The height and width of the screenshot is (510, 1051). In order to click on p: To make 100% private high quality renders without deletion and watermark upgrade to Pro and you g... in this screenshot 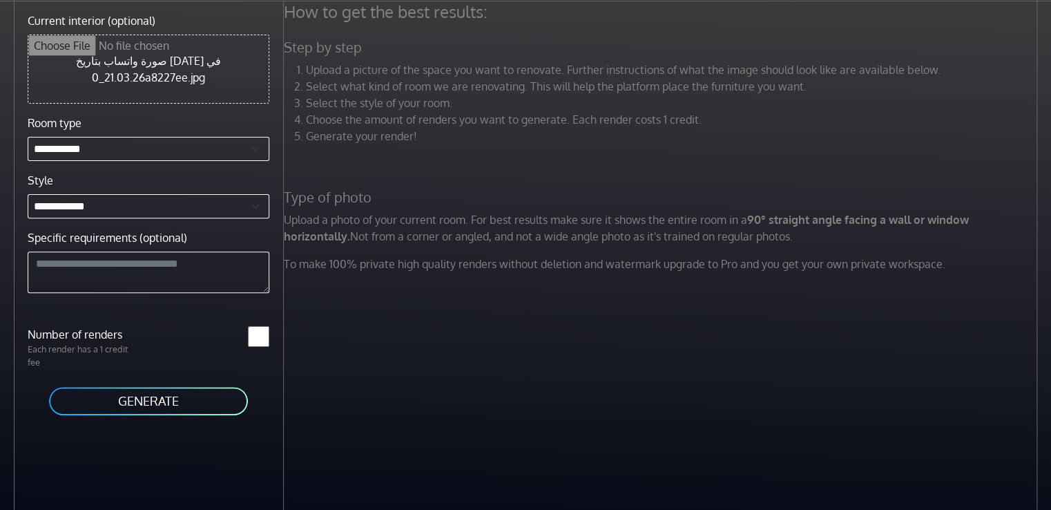, I will do `click(662, 264)`.